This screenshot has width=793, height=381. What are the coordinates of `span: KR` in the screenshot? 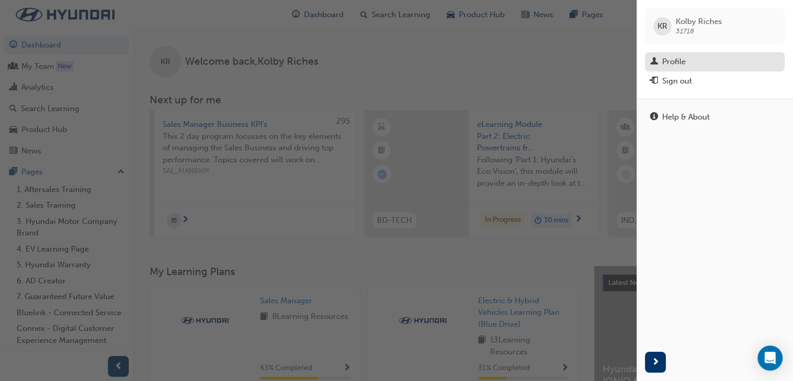 It's located at (662, 26).